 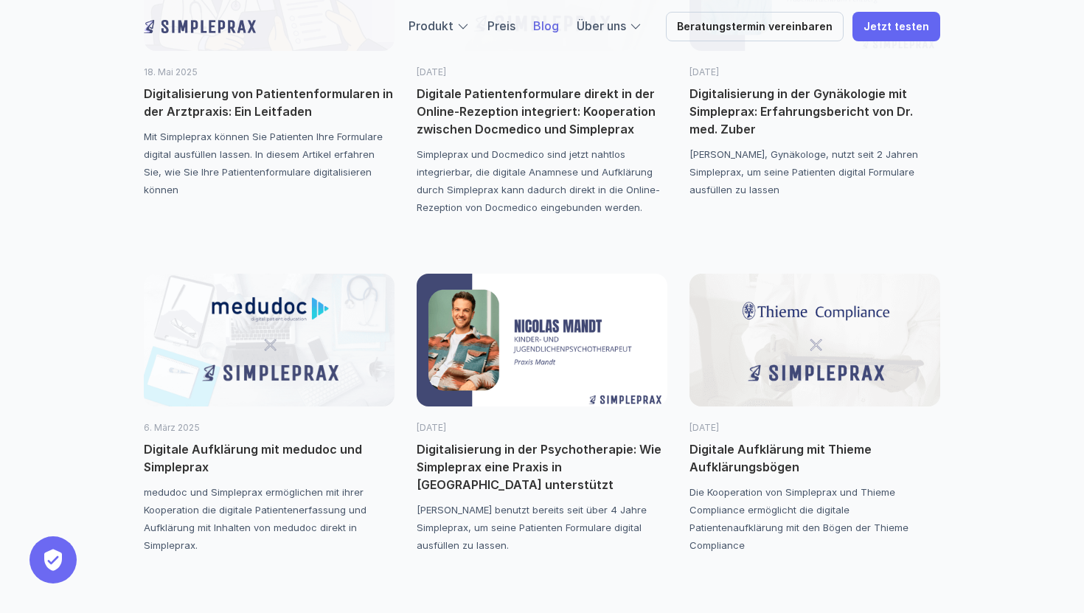 What do you see at coordinates (269, 428) in the screenshot?
I see `p: 6. März 2025` at bounding box center [269, 428].